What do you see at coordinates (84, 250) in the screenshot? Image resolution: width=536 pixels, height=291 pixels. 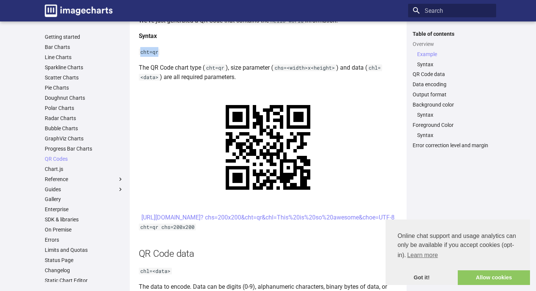 I see `a: Limits and Quotas` at bounding box center [84, 250].